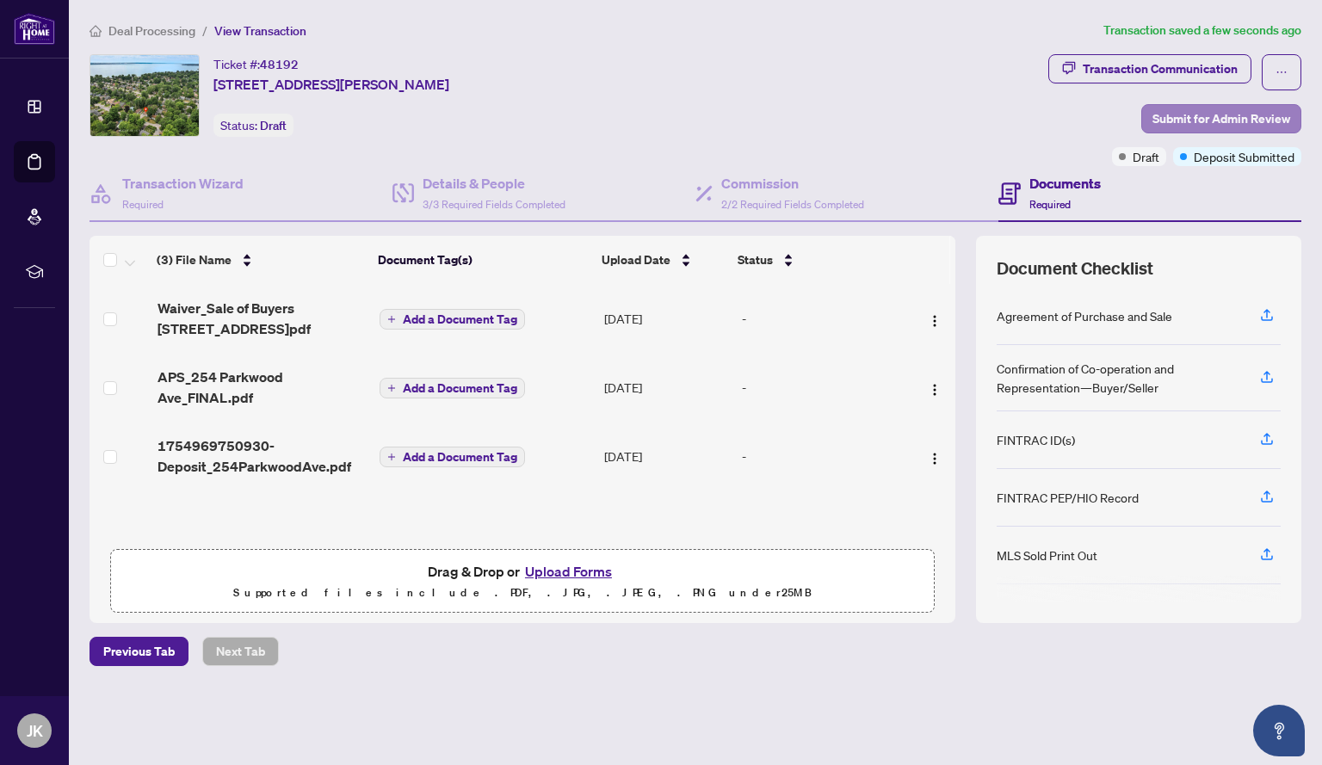  What do you see at coordinates (1202, 30) in the screenshot?
I see `article: Transaction saved a few seconds ago` at bounding box center [1202, 30].